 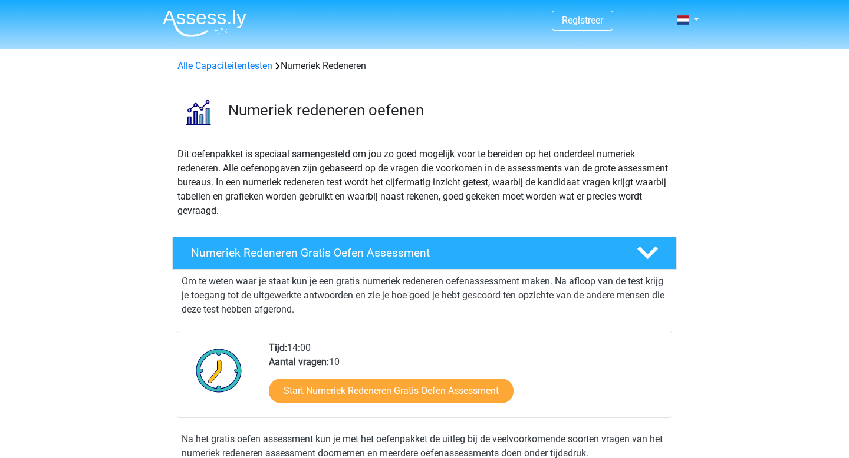 I want to click on img: Klok, so click(x=219, y=371).